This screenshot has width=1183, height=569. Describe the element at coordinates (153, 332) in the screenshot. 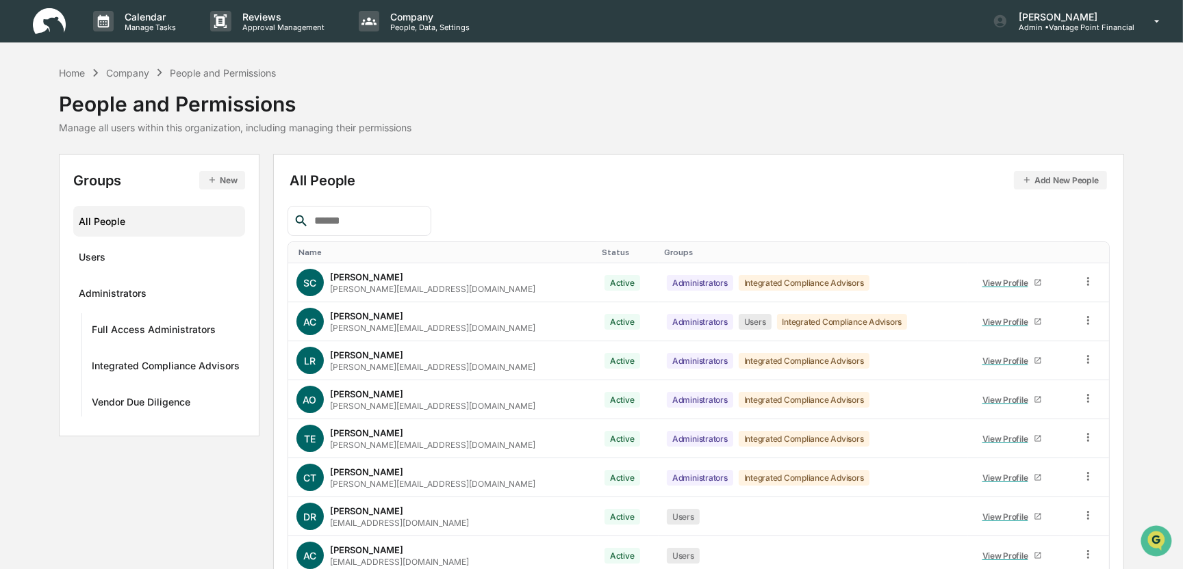

I see `div: Full Access Administrators` at that location.